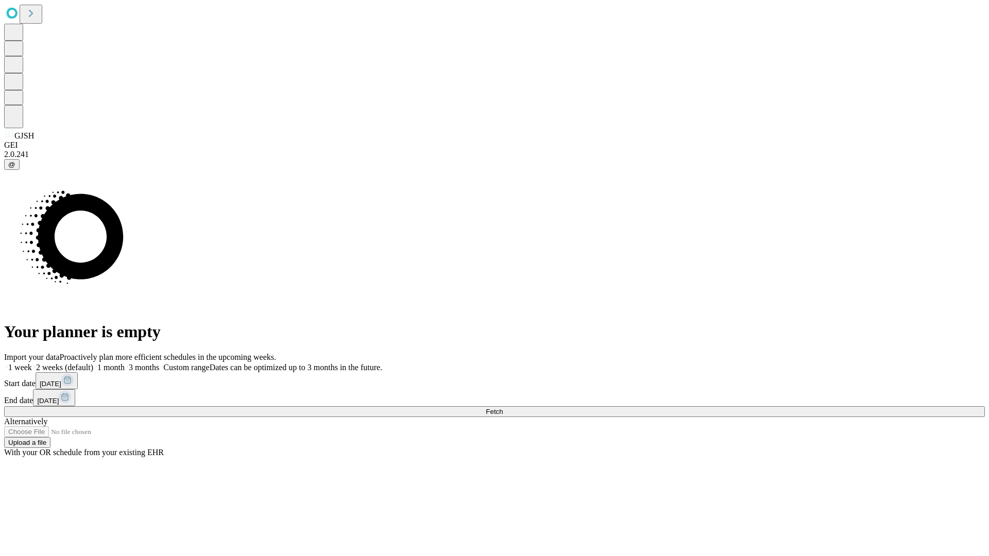  What do you see at coordinates (186, 367) in the screenshot?
I see `span: Custom range` at bounding box center [186, 367].